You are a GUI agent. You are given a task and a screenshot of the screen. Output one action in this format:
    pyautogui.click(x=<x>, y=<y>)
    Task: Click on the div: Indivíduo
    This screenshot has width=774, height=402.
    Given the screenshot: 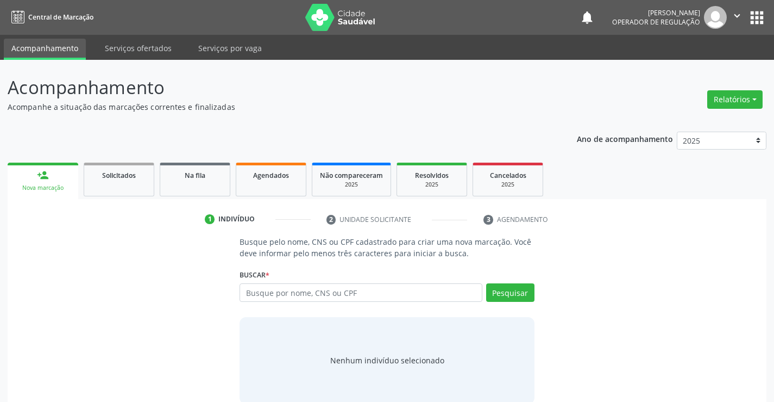 What is the action you would take?
    pyautogui.click(x=236, y=219)
    